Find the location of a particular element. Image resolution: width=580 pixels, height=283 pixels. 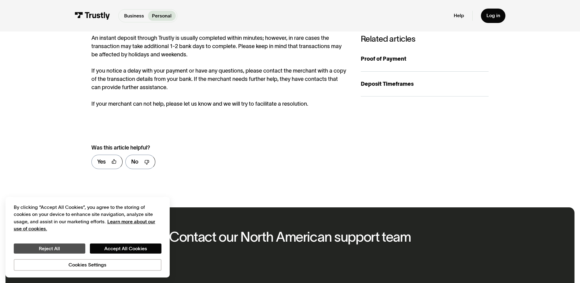

a: Proof of Payment is located at coordinates (425, 59).